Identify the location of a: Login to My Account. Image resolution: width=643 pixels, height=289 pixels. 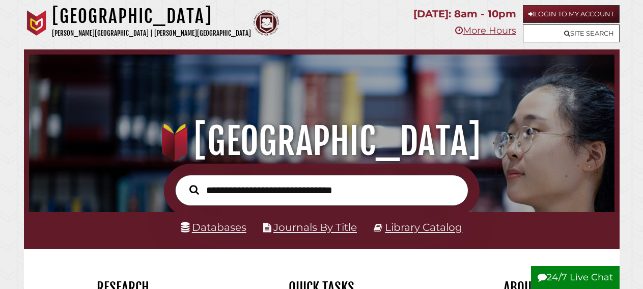
(571, 14).